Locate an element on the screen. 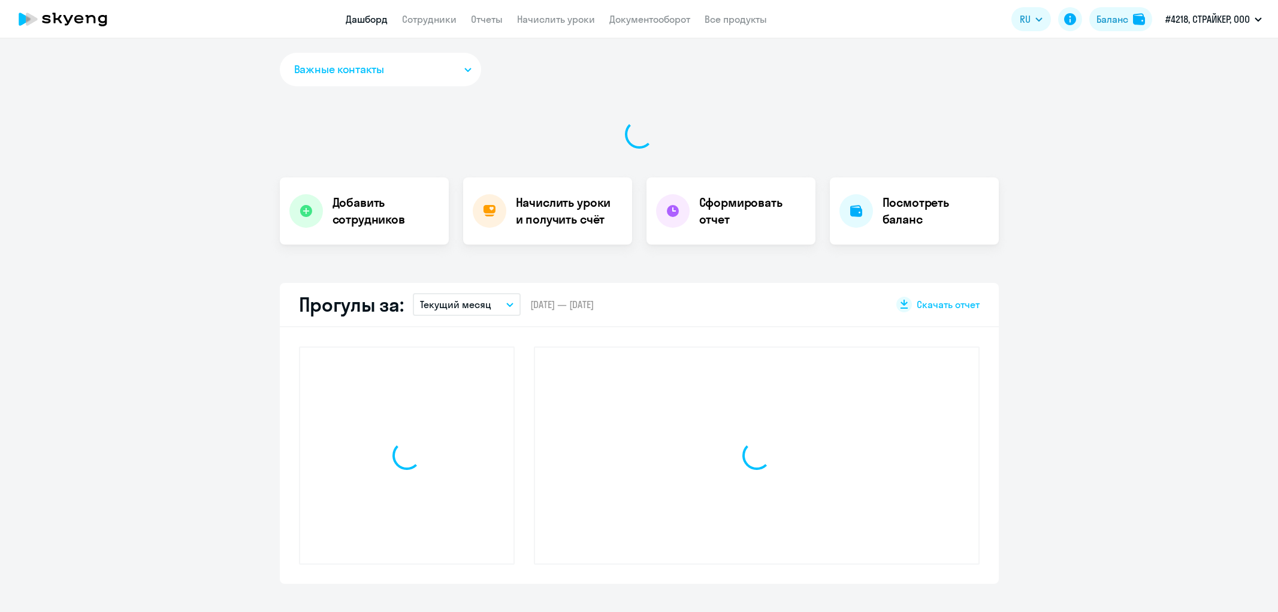 Image resolution: width=1278 pixels, height=612 pixels. button: Важные контакты is located at coordinates (381, 70).